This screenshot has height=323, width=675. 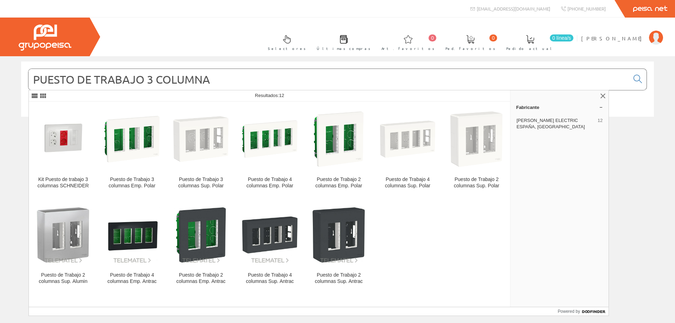 What do you see at coordinates (132, 149) in the screenshot?
I see `a: Puesto de Trabajo 3 columnas Emp. Polar Puesto de Trabajo 3 columnas Emp. Polar` at bounding box center [132, 149].